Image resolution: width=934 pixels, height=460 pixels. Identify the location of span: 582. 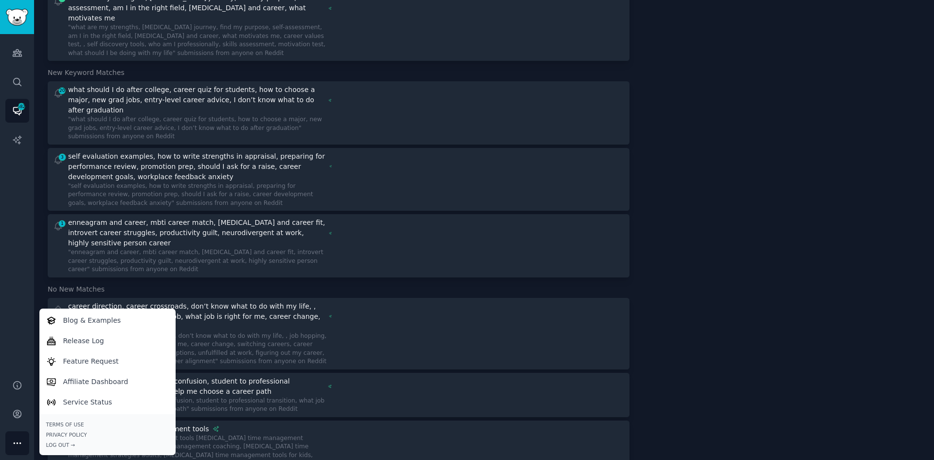
(21, 107).